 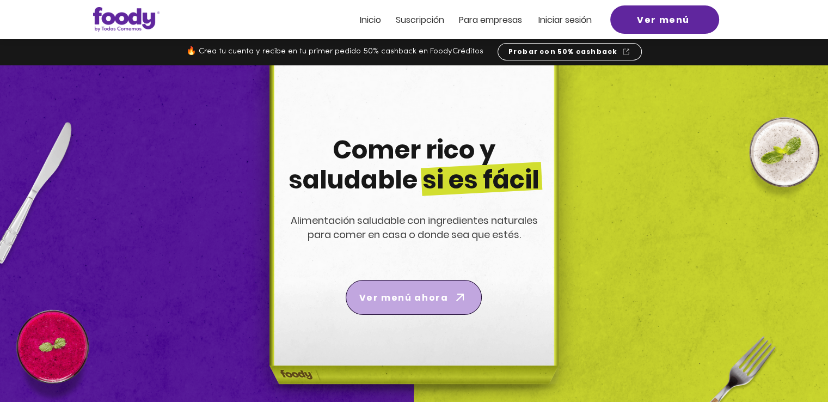 I want to click on a: Probar con 50% cashback, so click(x=569, y=52).